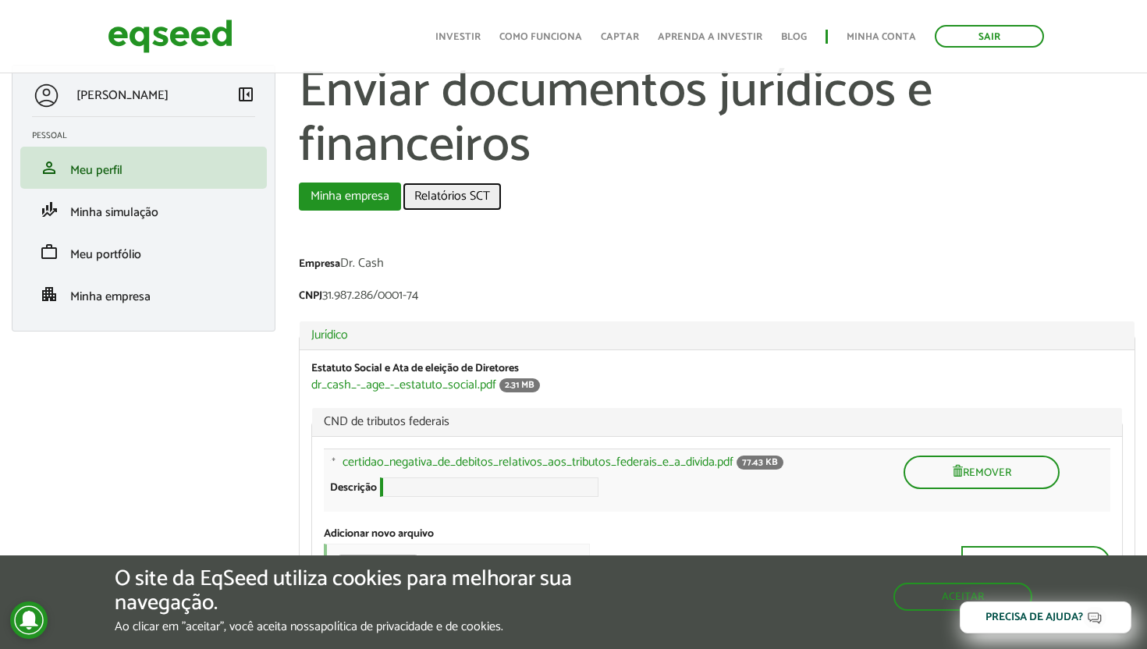 The height and width of the screenshot is (649, 1147). Describe the element at coordinates (411, 628) in the screenshot. I see `a: política de privacidade e de cookies` at that location.